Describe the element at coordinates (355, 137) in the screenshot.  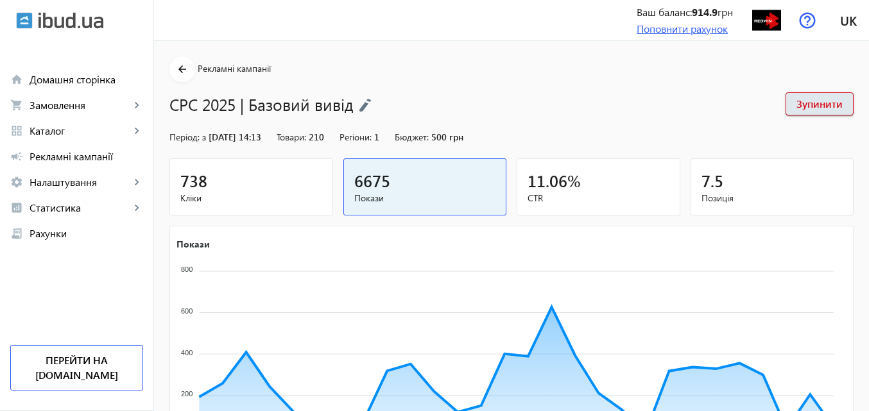
I see `span: Регіони:` at that location.